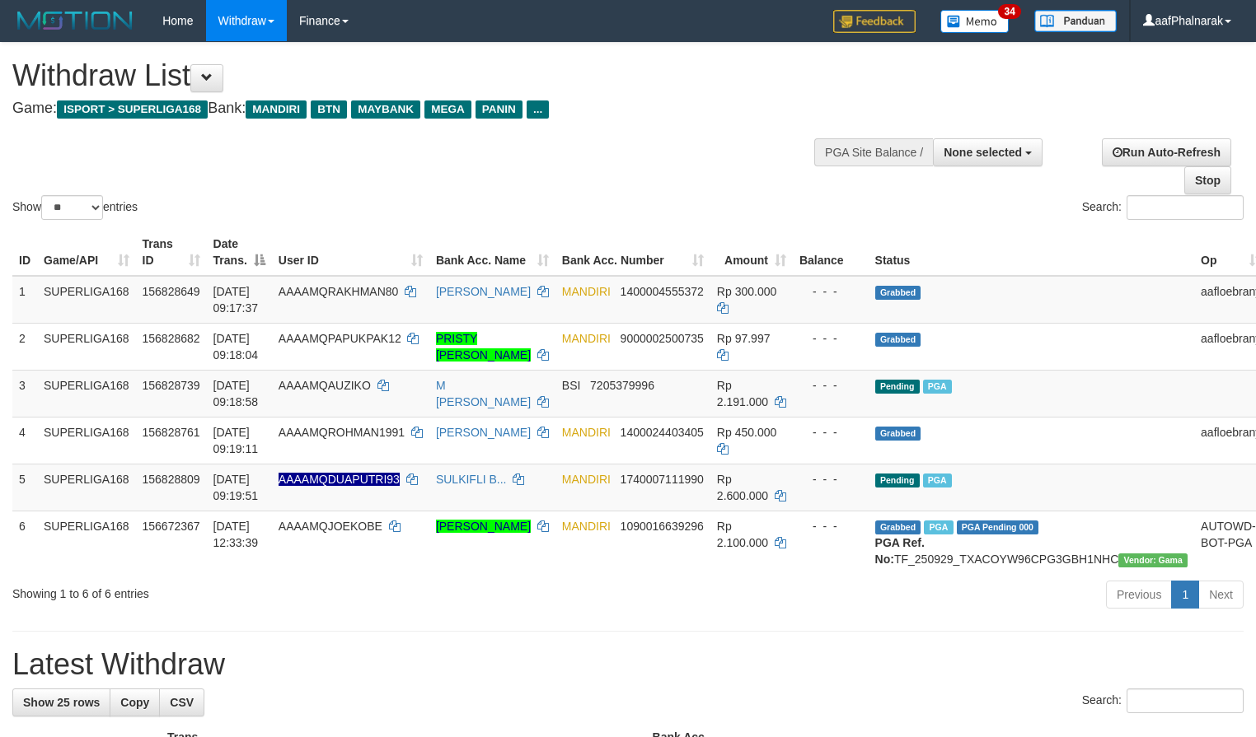 This screenshot has width=1256, height=737. Describe the element at coordinates (350, 252) in the screenshot. I see `th: User ID: activate to sort column ascending` at that location.